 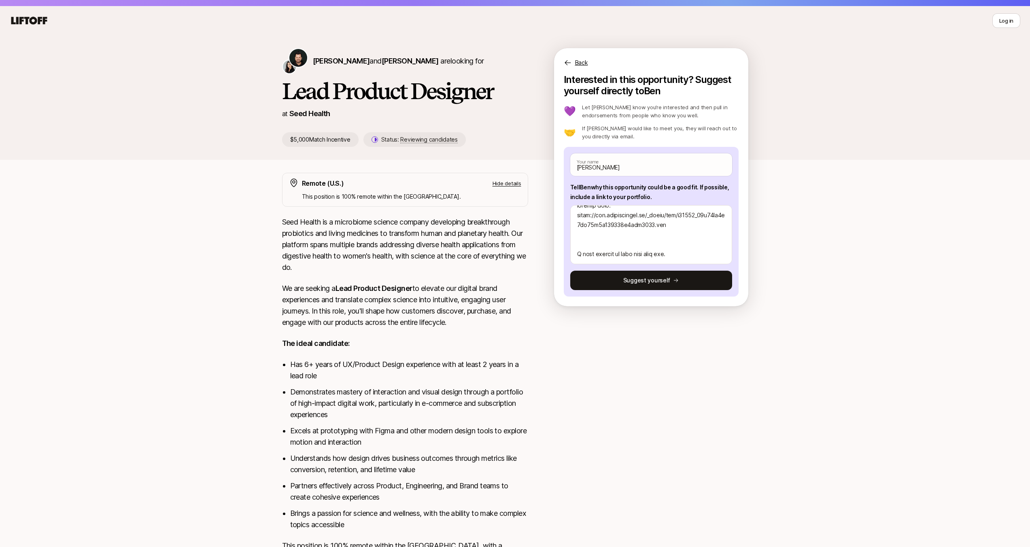 I want to click on p: Tell Ben why this opportunity could be a good fit . If possible, include a link to your portfolio., so click(x=651, y=192).